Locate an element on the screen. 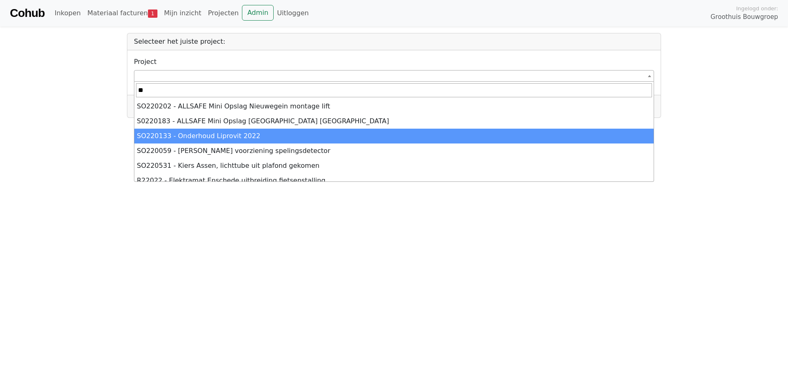 This screenshot has width=788, height=381. span: Ingelogd onder: is located at coordinates (757, 8).